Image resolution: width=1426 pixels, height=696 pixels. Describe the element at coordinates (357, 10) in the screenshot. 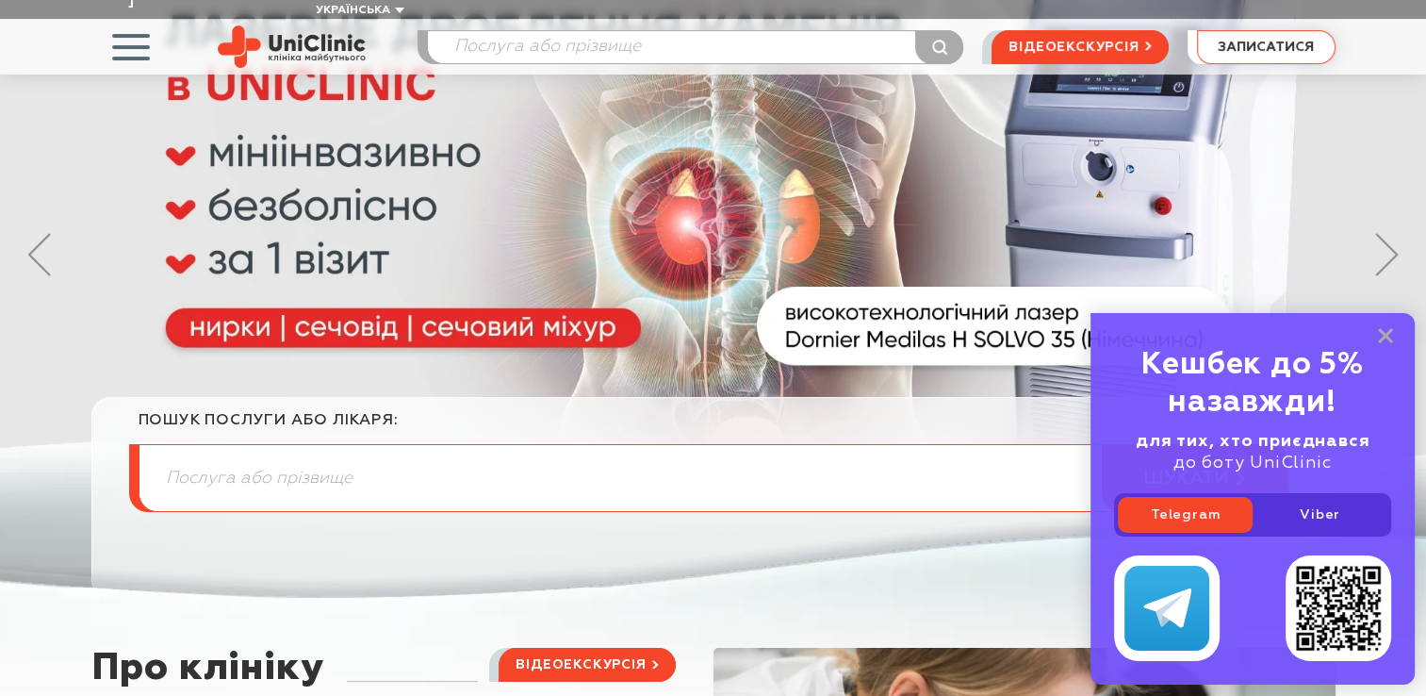

I see `button: Українська` at that location.